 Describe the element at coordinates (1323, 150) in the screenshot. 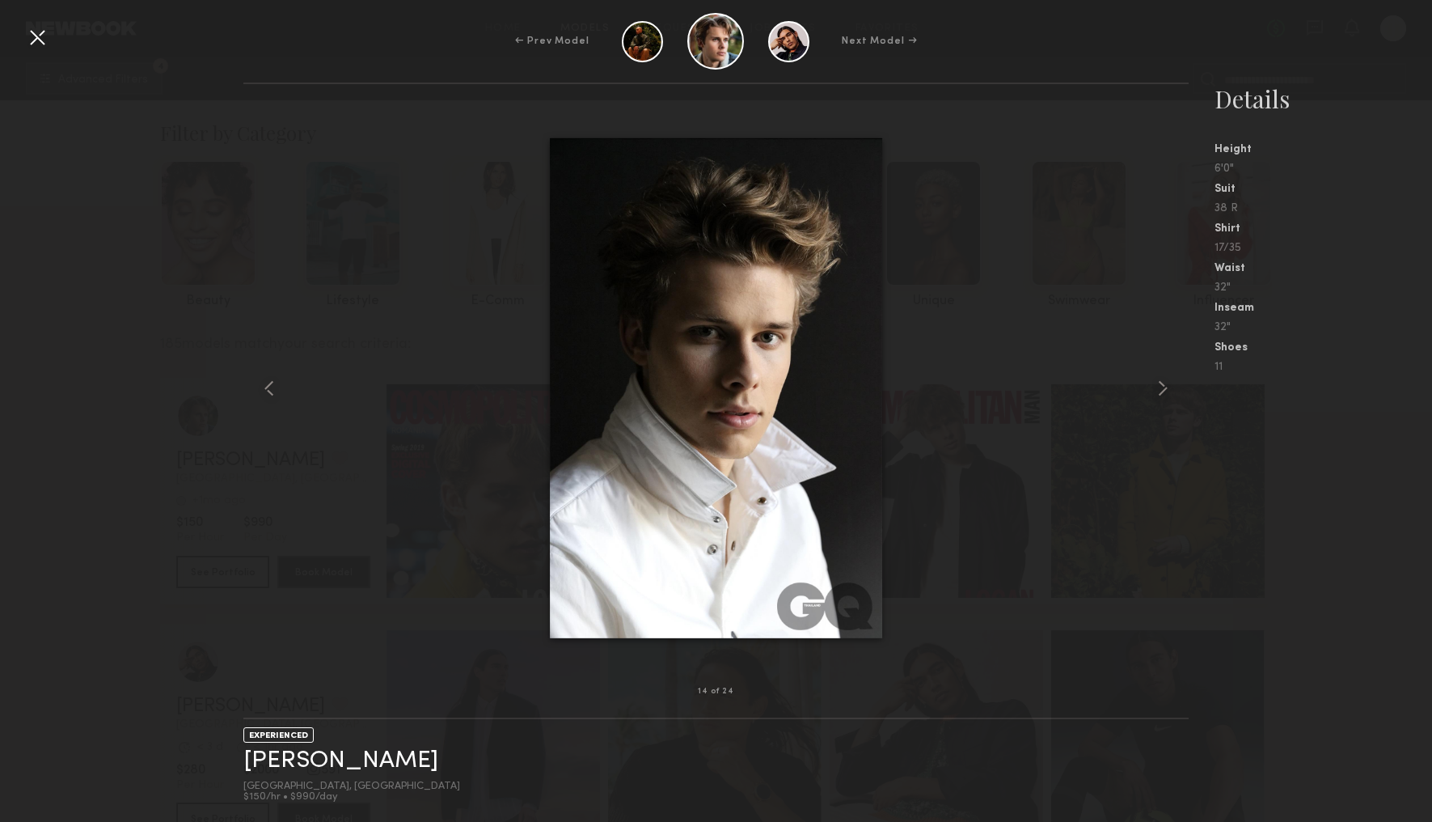

I see `div: Height` at that location.